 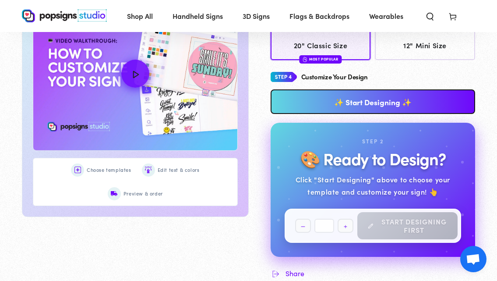 What do you see at coordinates (109, 170) in the screenshot?
I see `span: Choose templates` at bounding box center [109, 170].